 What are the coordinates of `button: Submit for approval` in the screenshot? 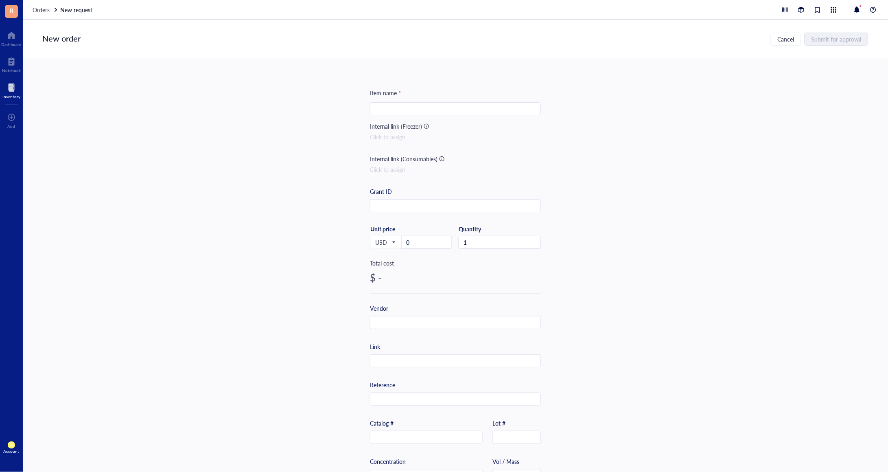 It's located at (837, 39).